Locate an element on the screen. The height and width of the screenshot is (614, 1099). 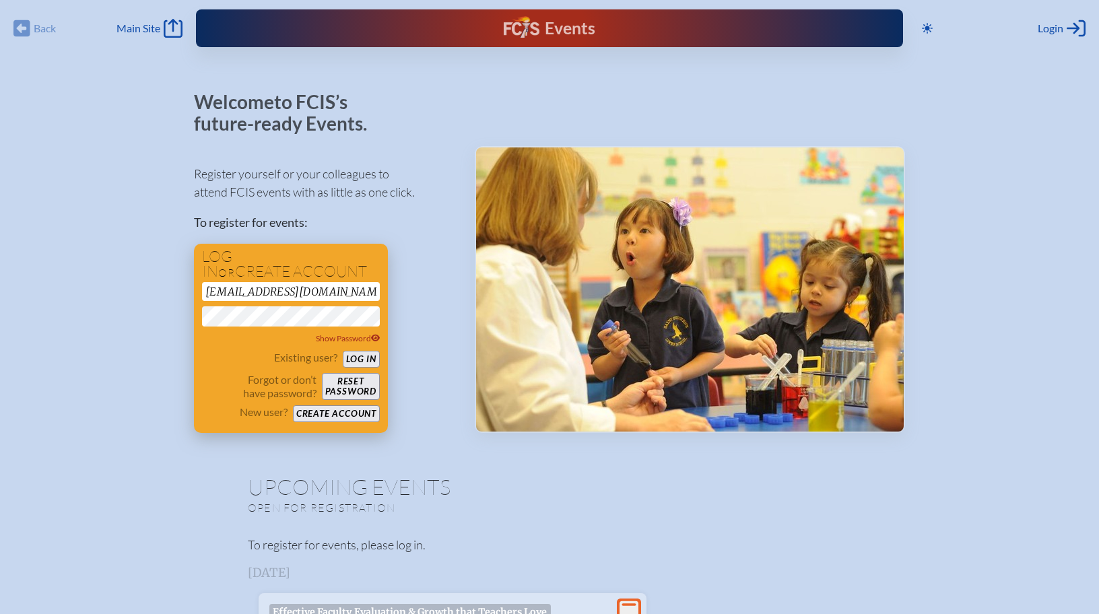
h1: Upcoming Events is located at coordinates (550, 487).